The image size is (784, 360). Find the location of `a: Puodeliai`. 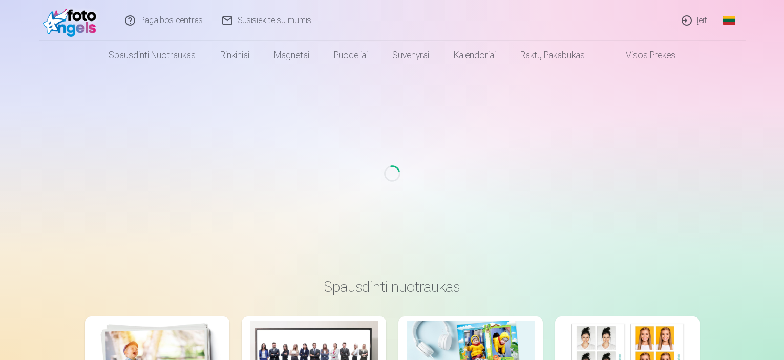

a: Puodeliai is located at coordinates (351, 55).